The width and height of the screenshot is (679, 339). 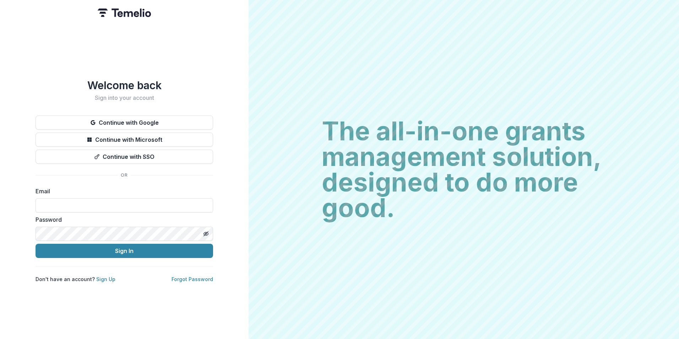 What do you see at coordinates (192, 279) in the screenshot?
I see `a: Forgot Password` at bounding box center [192, 279].